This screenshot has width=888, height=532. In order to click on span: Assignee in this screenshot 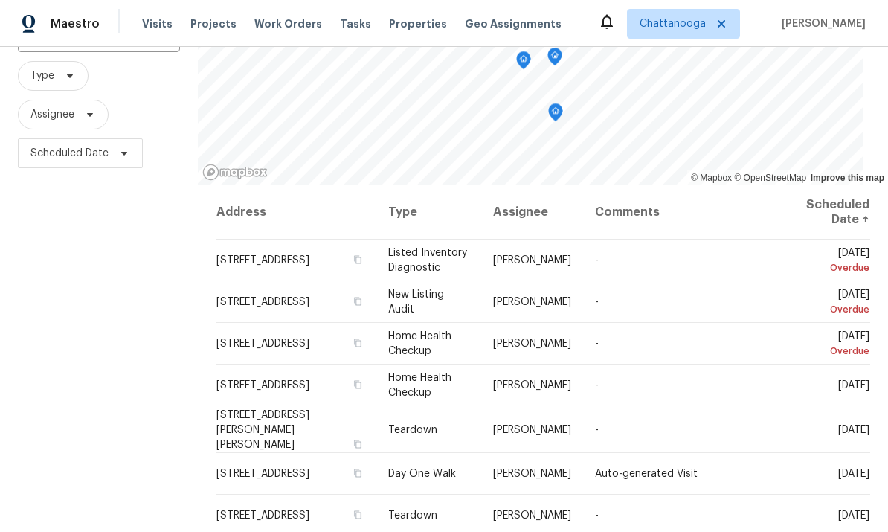, I will do `click(52, 115)`.